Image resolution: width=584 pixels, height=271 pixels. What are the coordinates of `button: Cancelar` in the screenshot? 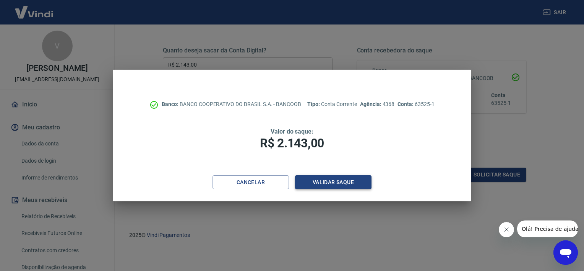 It's located at (251, 182).